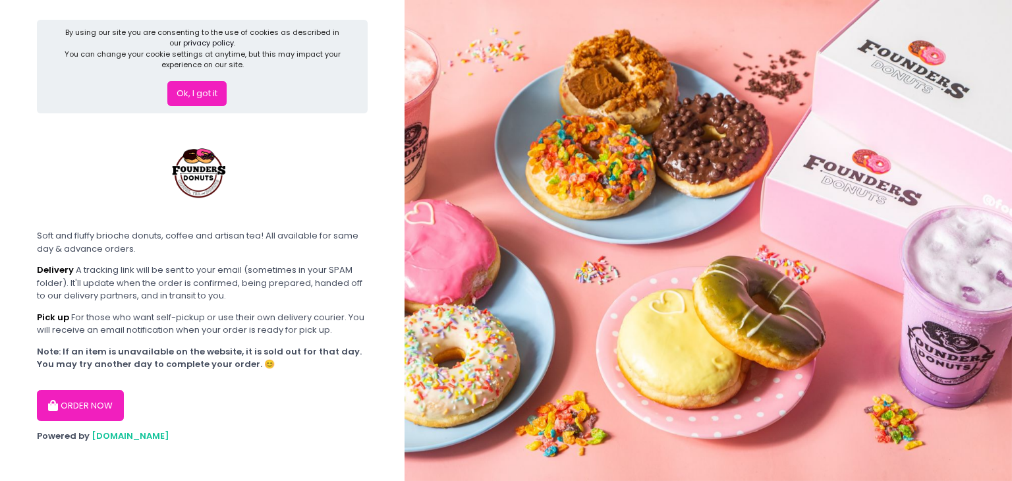  Describe the element at coordinates (55, 270) in the screenshot. I see `b: Delivery` at that location.